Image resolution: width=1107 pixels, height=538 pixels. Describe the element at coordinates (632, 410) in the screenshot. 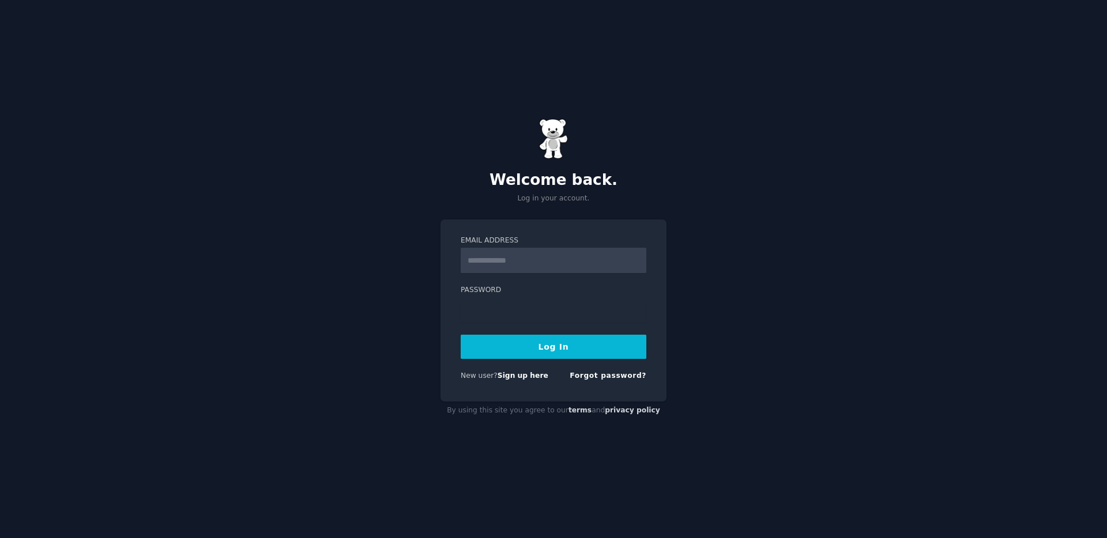

I see `a: privacy policy` at that location.